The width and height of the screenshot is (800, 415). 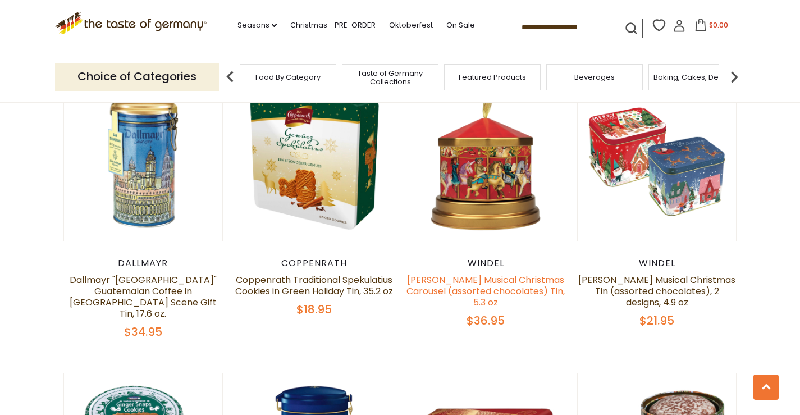 What do you see at coordinates (137, 76) in the screenshot?
I see `p: Choice of Categories` at bounding box center [137, 76].